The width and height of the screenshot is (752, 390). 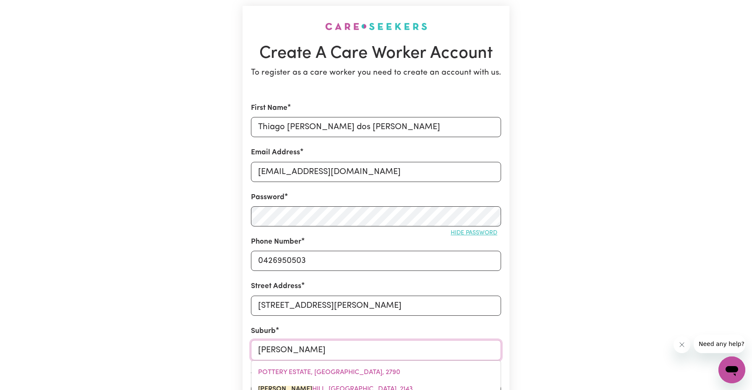 I want to click on input: e.g. 221B Victoria St, so click(x=376, y=306).